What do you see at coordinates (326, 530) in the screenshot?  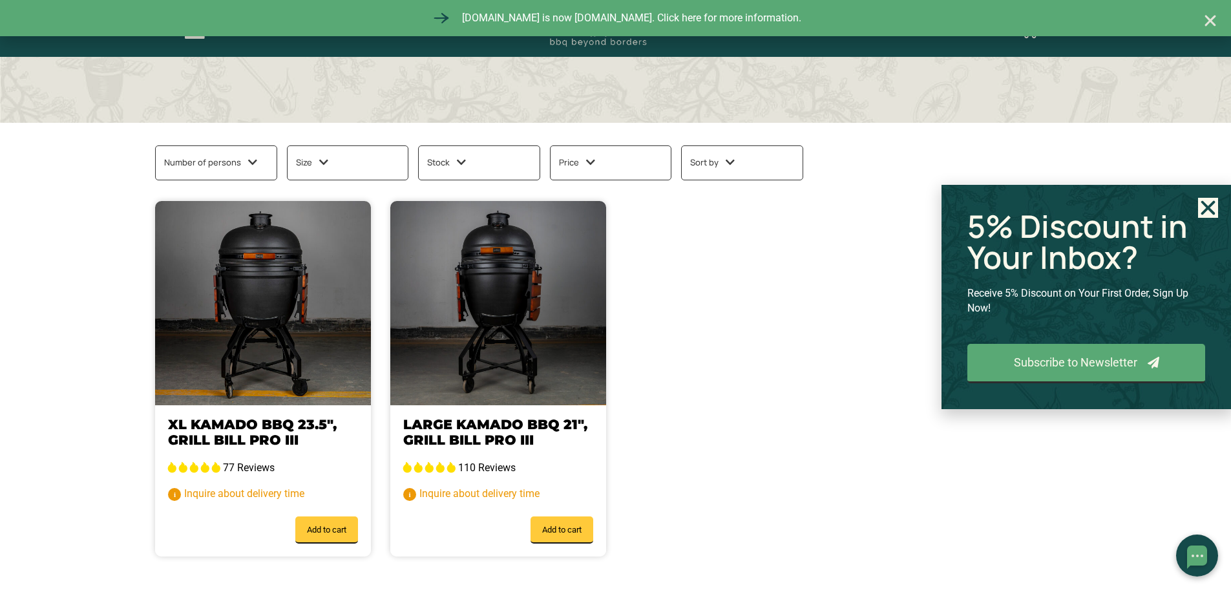 I see `a: Add to cart: “XL Kamado BBQ 23.5", Grill Bill Pro III”` at bounding box center [326, 530].